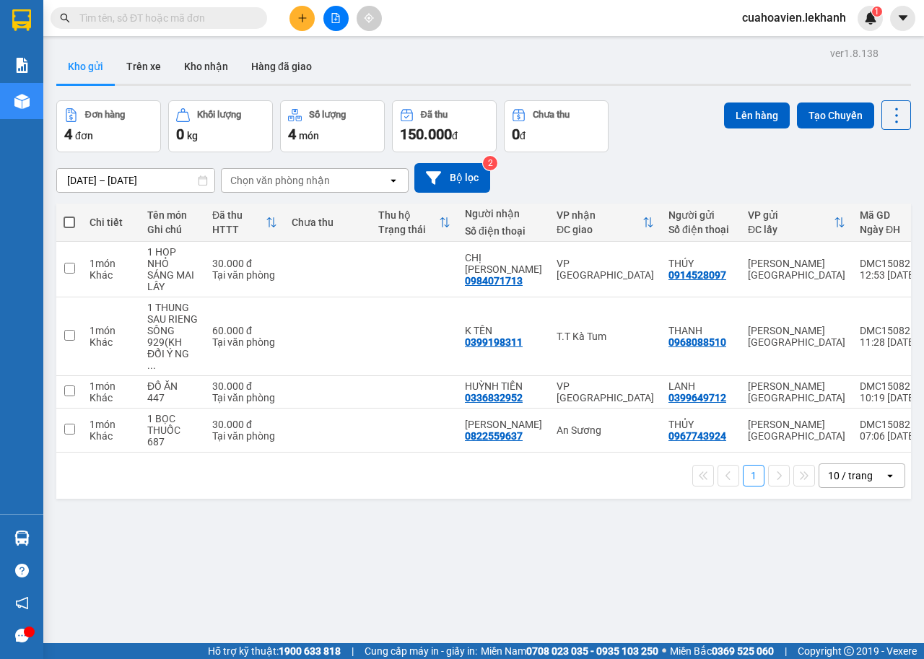 The image size is (924, 659). Describe the element at coordinates (503, 386) in the screenshot. I see `div: HUỲNH TIỀN` at that location.